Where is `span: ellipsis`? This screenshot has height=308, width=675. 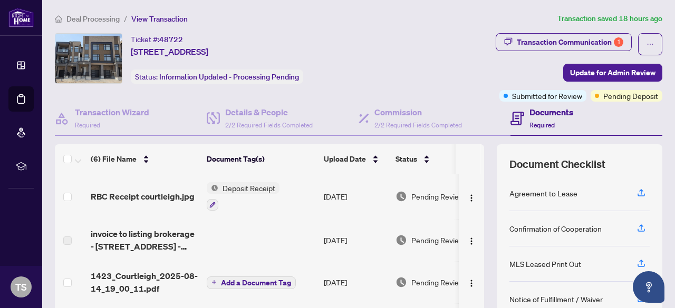
span: ellipsis is located at coordinates (650, 44).